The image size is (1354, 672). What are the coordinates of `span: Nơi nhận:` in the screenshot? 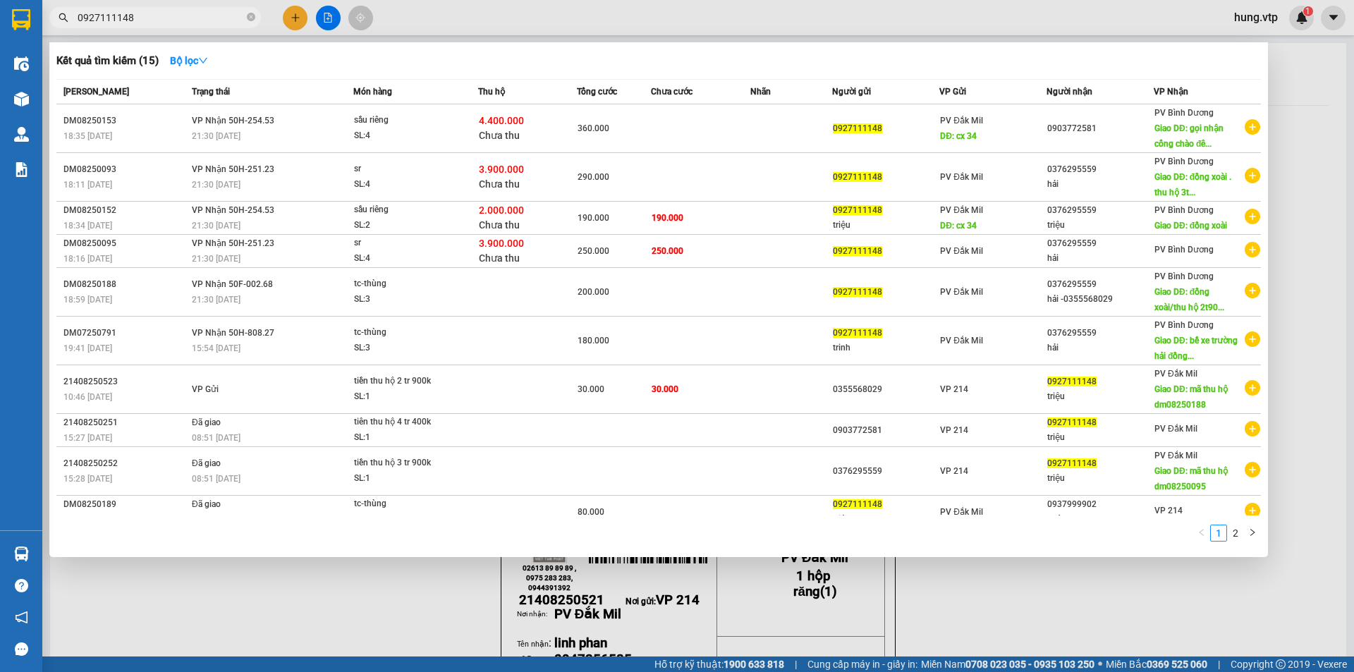 It's located at (119, 108).